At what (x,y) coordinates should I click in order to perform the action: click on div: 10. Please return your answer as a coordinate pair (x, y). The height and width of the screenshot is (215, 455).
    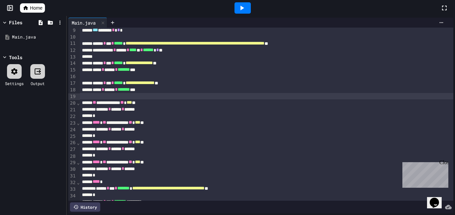
    Looking at the image, I should click on (72, 37).